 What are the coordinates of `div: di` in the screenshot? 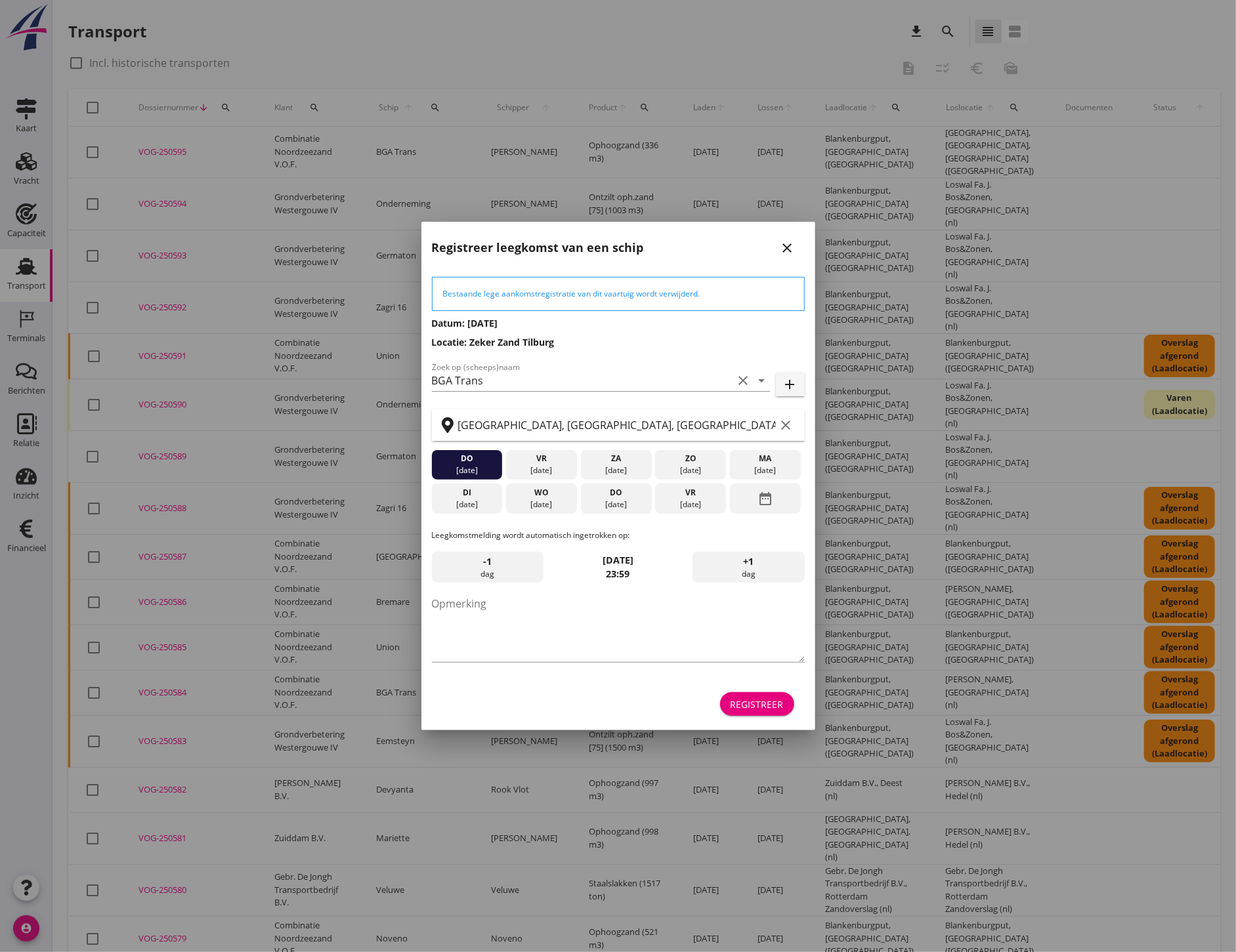 It's located at (467, 493).